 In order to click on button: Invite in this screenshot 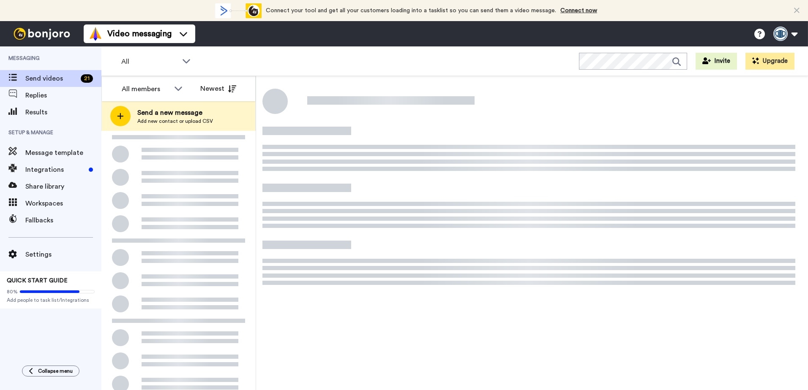, I will do `click(716, 61)`.